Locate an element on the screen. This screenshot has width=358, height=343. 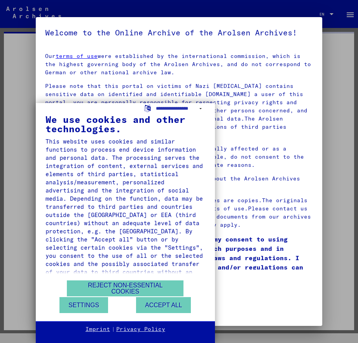
button: Reject non-essential cookies is located at coordinates (125, 288).